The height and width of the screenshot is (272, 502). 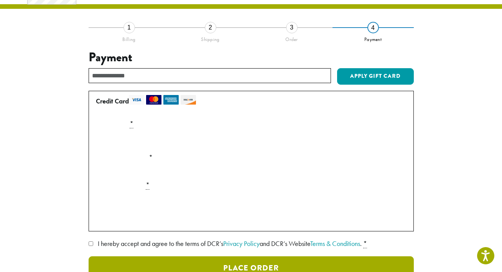 What do you see at coordinates (230, 243) in the screenshot?
I see `span: I hereby accept and agree to the terms of DCR’s and DCR’s Website .` at bounding box center [230, 243].